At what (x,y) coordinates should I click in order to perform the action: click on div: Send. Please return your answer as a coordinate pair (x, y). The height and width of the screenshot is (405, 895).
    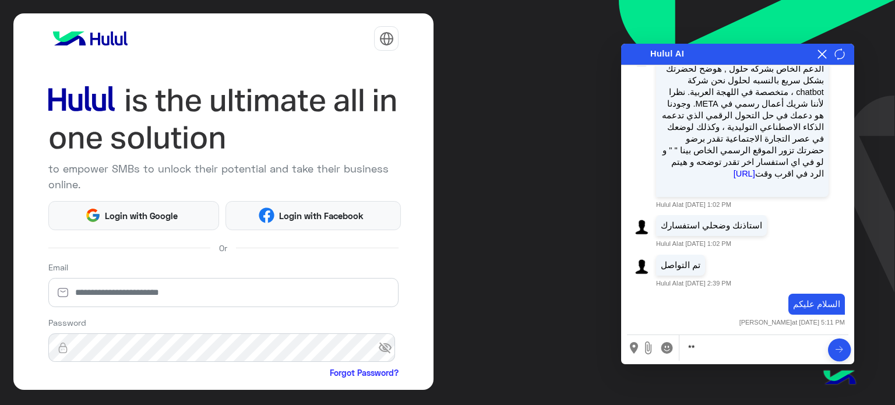
    Looking at the image, I should click on (835, 348).